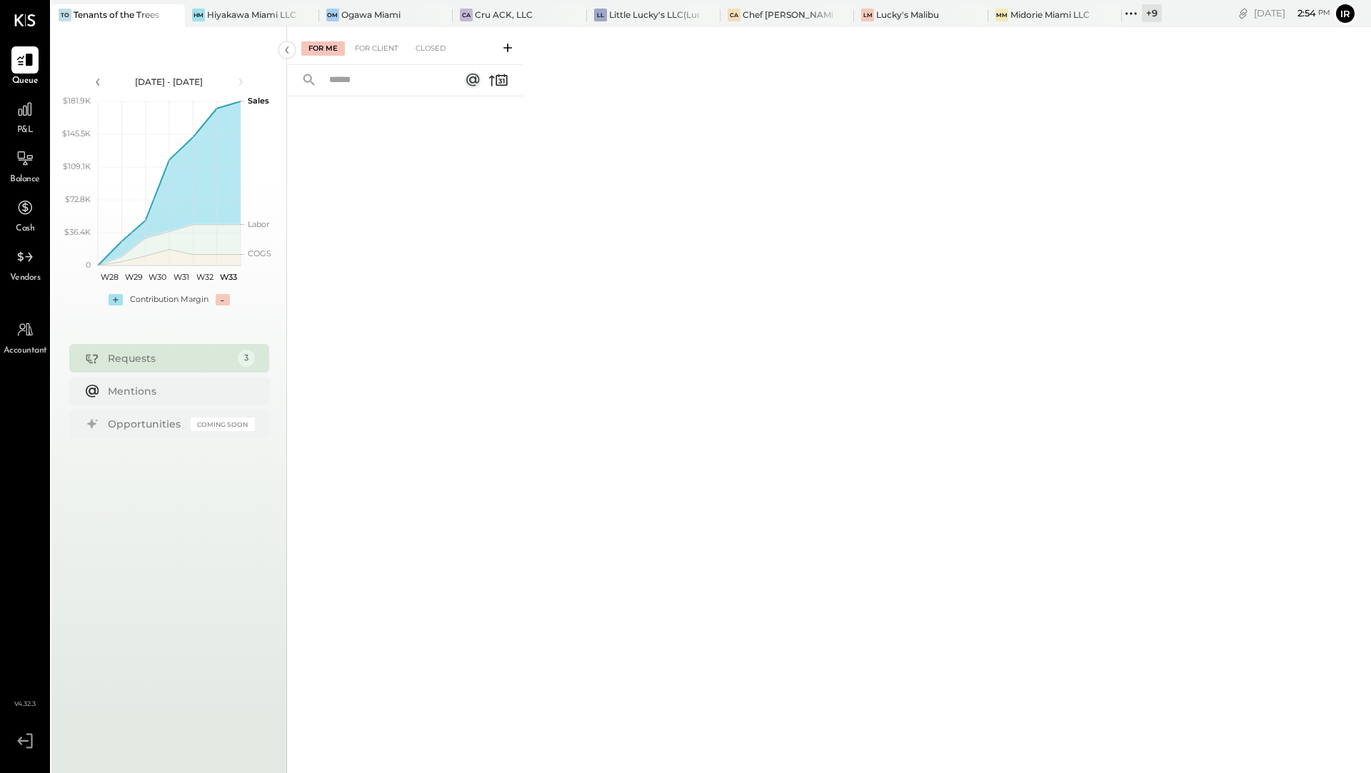  I want to click on div: For Client, so click(376, 49).